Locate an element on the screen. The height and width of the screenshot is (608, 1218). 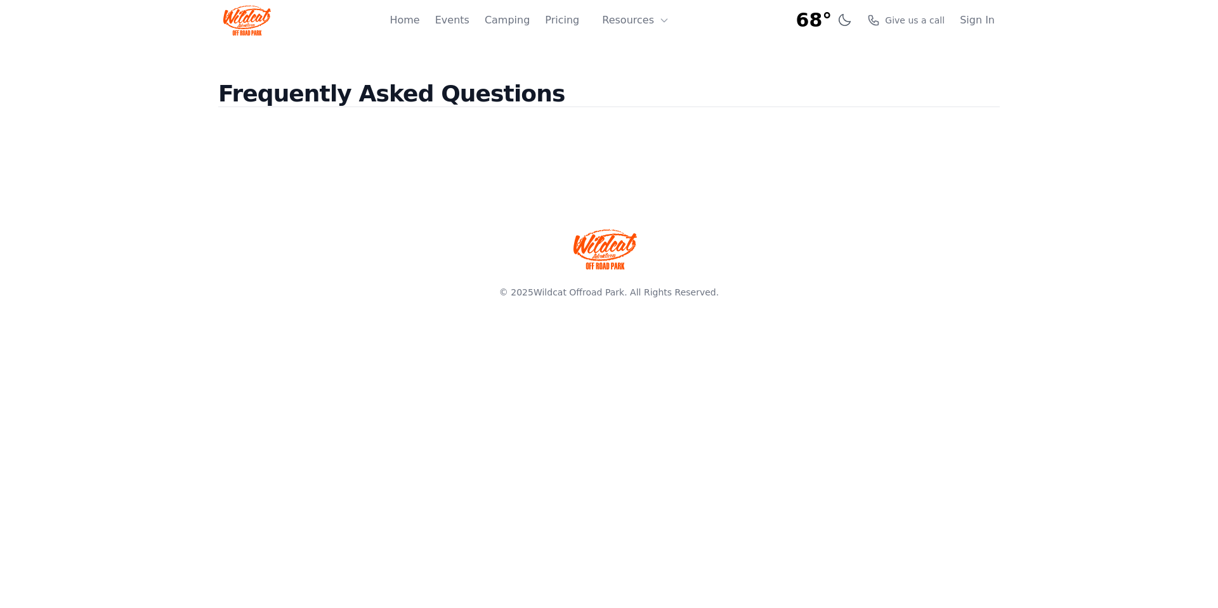
span: © 2025 . All Rights Reserved. is located at coordinates (609, 292).